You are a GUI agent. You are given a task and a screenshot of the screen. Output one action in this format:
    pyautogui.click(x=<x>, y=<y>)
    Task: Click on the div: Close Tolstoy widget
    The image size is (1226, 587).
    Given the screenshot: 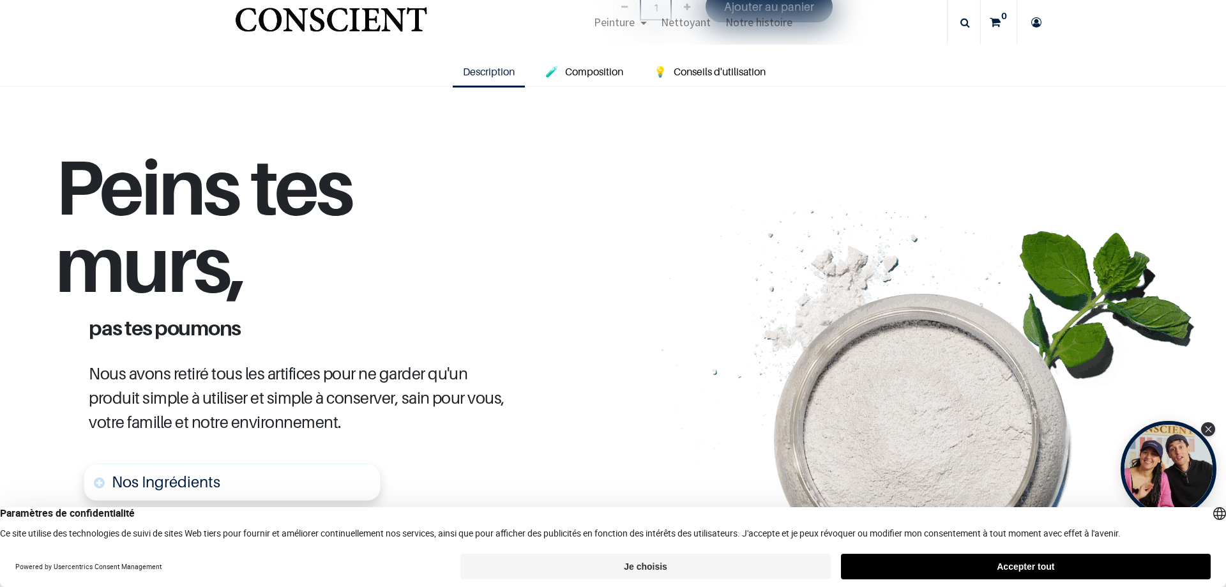 What is the action you would take?
    pyautogui.click(x=1208, y=429)
    